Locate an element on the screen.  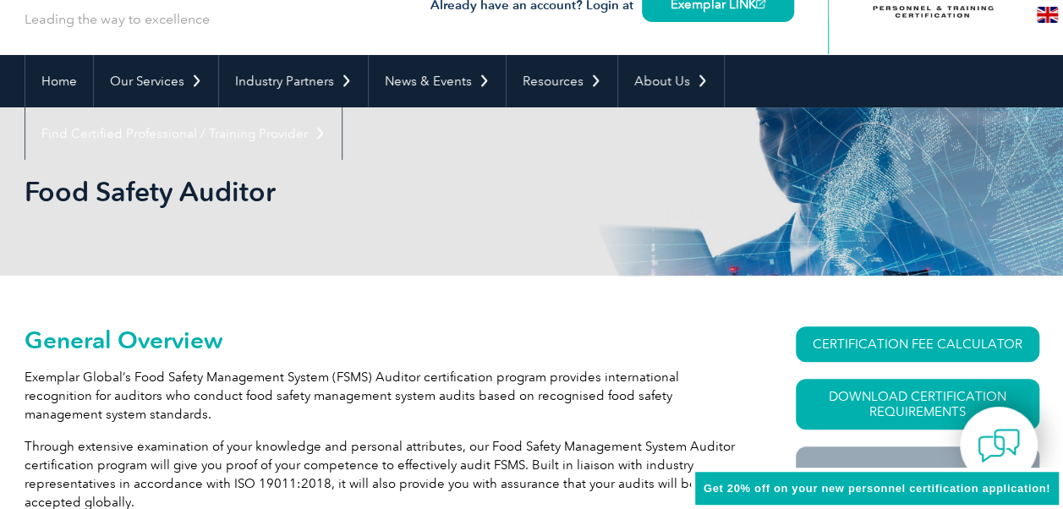
p: Exemplar Global’s Food Safety Management System (FSMS) Auditor certification program provides int... is located at coordinates (380, 396).